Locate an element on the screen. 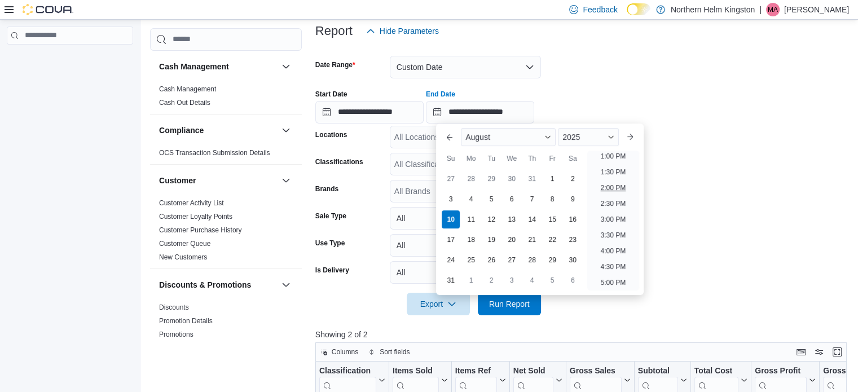 This screenshot has height=392, width=858. div: day-9 is located at coordinates (573, 199).